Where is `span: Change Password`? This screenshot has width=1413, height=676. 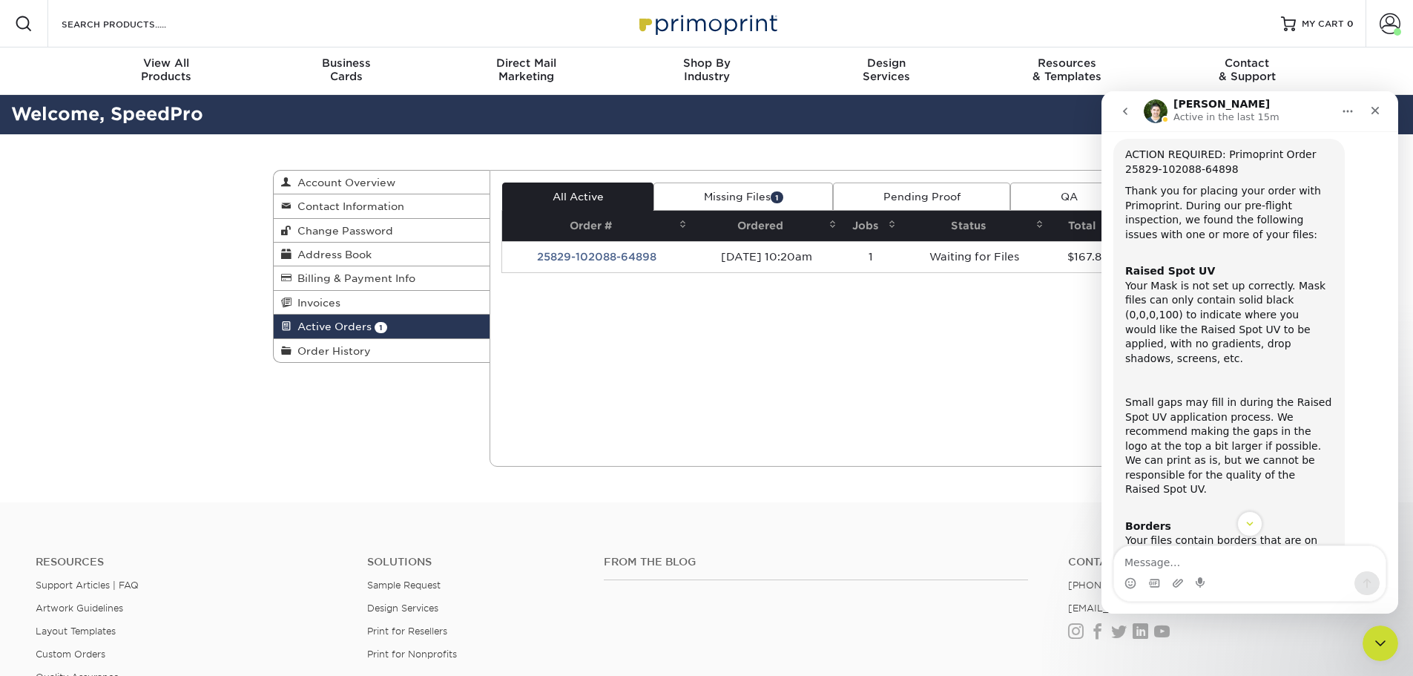
span: Change Password is located at coordinates (342, 231).